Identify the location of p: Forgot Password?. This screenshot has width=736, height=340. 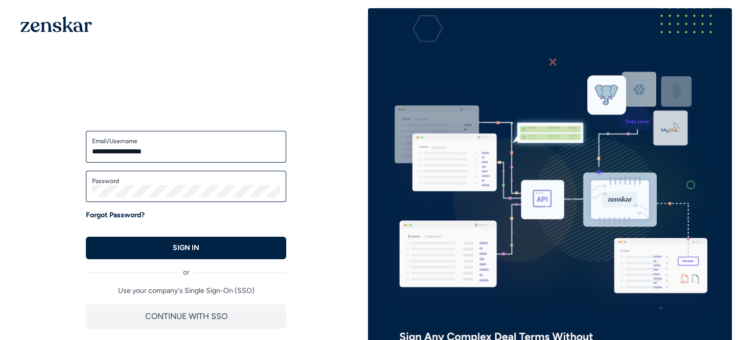
(115, 215).